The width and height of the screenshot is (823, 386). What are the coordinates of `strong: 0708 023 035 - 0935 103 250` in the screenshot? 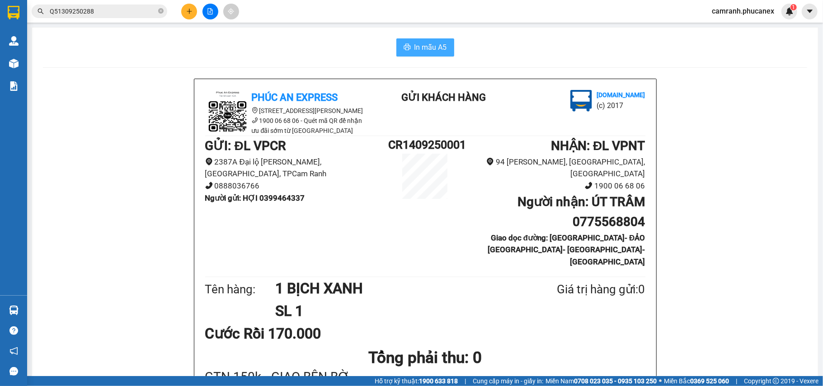 It's located at (615, 381).